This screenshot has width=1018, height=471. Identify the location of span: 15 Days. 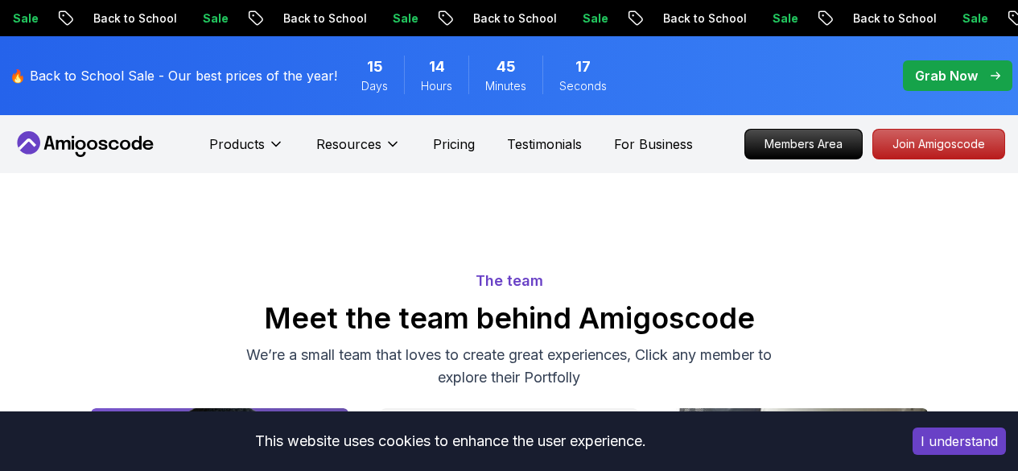
(375, 67).